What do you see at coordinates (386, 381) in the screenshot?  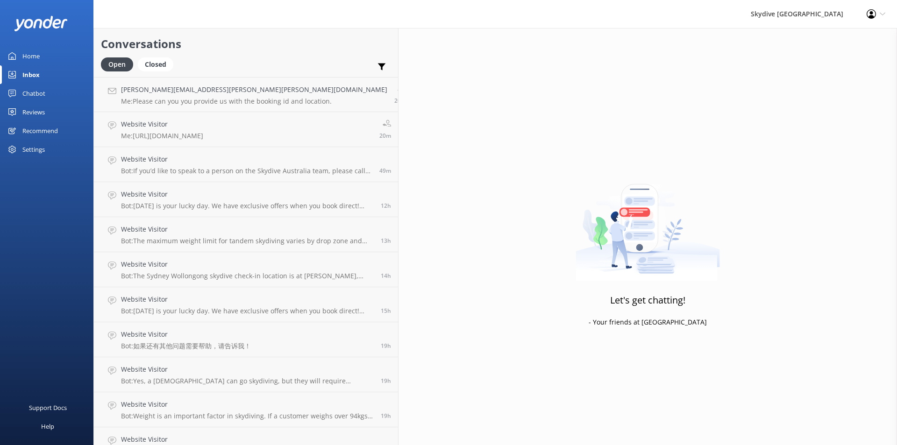 I see `span: Oct 12 2025 03:57pm (UTC +10:00) Australia/Brisbane` at bounding box center [386, 381].